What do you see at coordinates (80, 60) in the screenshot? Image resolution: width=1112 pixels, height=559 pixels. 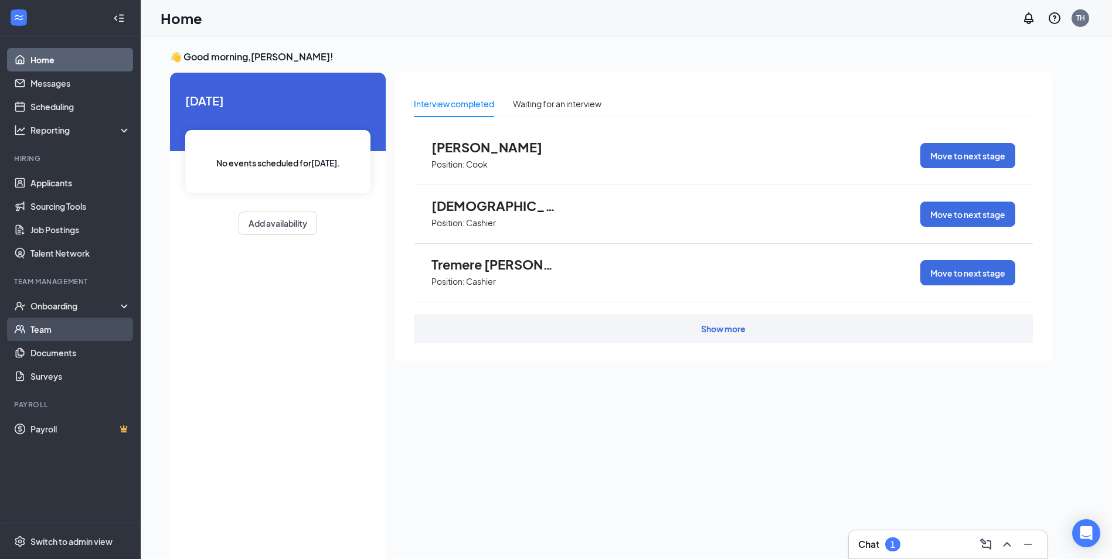 I see `a: Home` at bounding box center [80, 60].